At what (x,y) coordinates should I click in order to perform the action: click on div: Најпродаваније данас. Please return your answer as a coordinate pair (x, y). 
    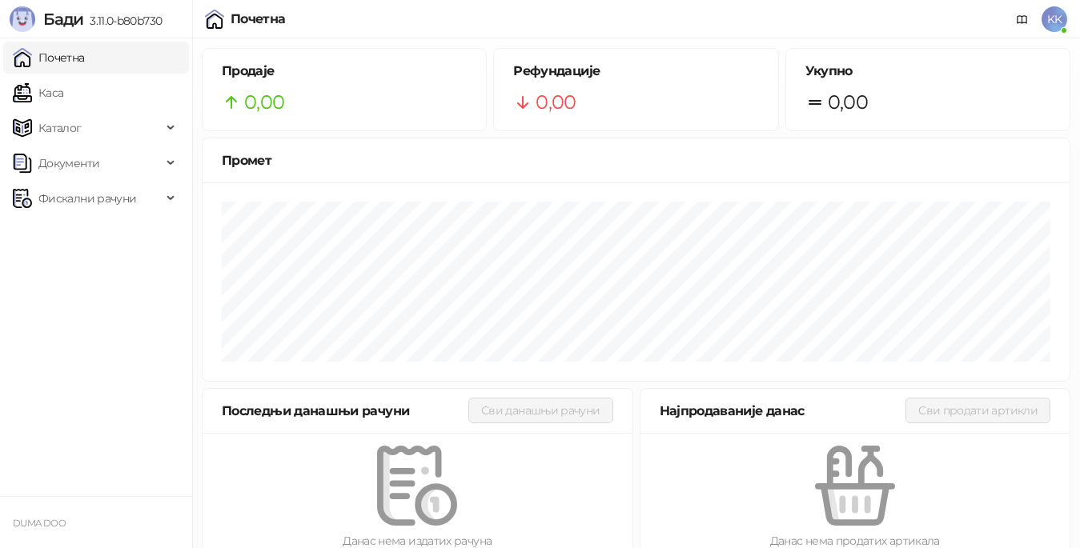
    Looking at the image, I should click on (783, 411).